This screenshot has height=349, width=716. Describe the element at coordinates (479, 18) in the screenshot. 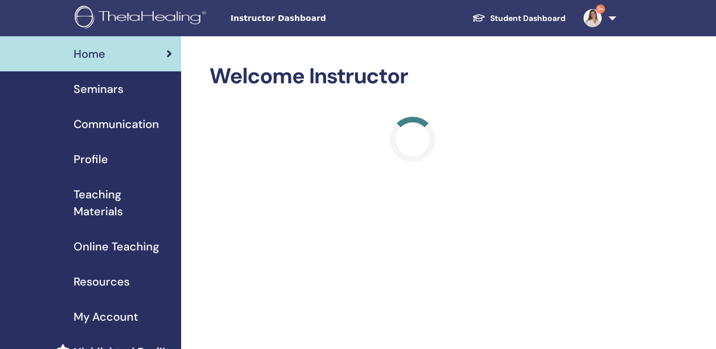

I see `img: graduation-cap-white.svg` at that location.